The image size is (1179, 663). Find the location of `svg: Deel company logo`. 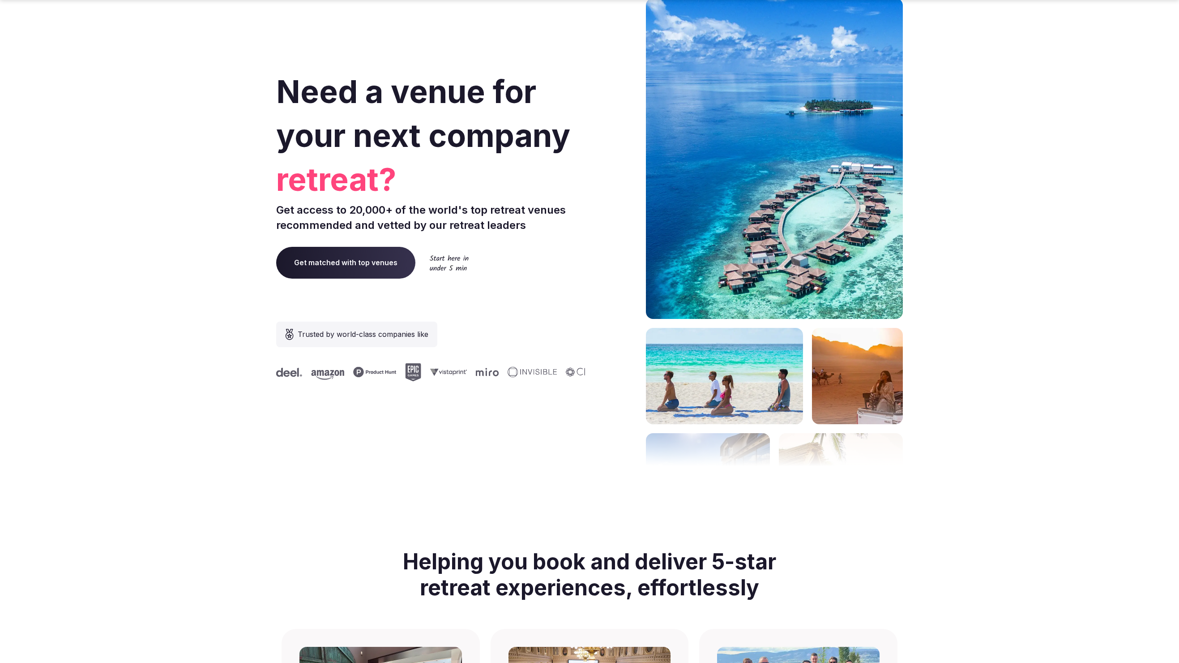

svg: Deel company logo is located at coordinates (288, 372).